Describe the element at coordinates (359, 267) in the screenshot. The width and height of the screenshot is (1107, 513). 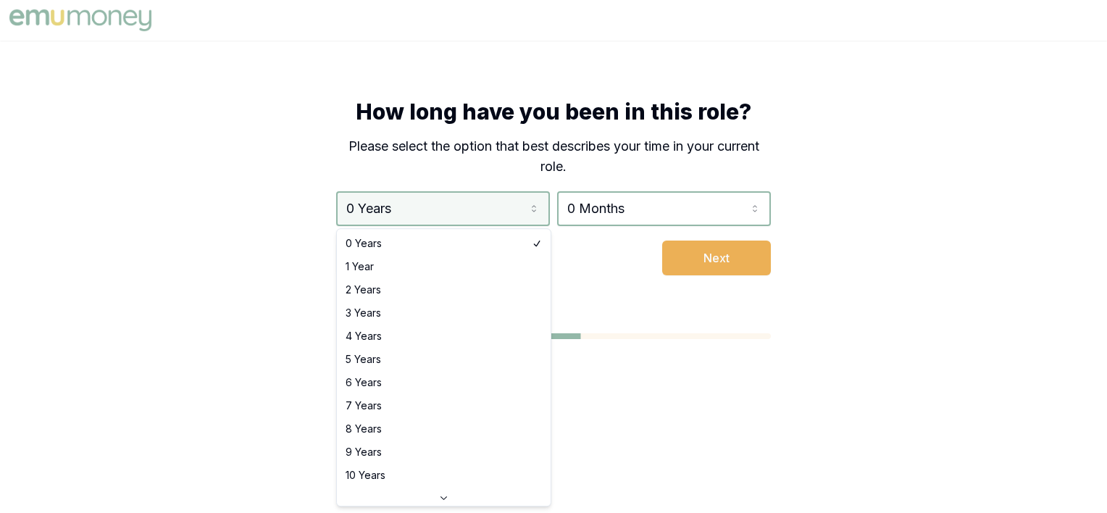
I see `span: 1 Year` at that location.